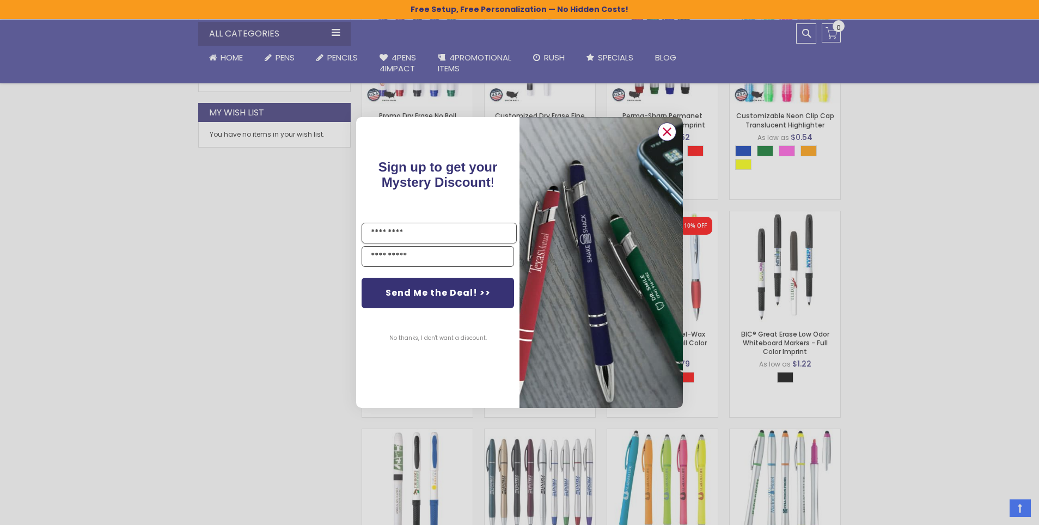 The width and height of the screenshot is (1039, 525). I want to click on button: No thanks, I don't want a discount., so click(438, 338).